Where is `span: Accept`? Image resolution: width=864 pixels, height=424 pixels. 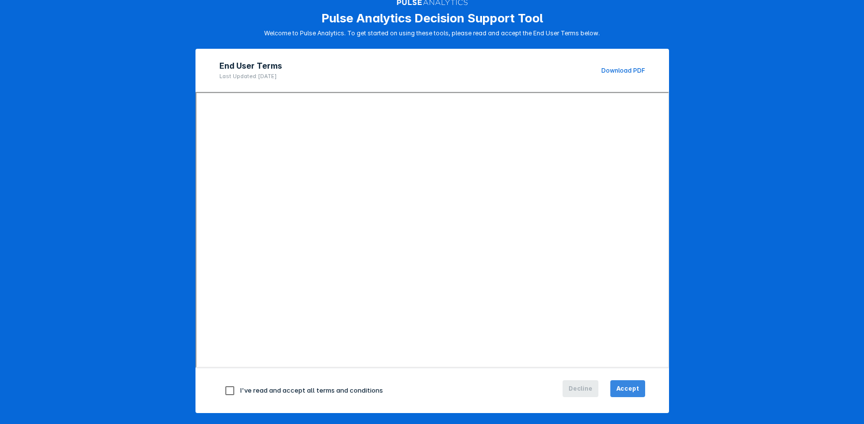
span: Accept is located at coordinates (627, 388).